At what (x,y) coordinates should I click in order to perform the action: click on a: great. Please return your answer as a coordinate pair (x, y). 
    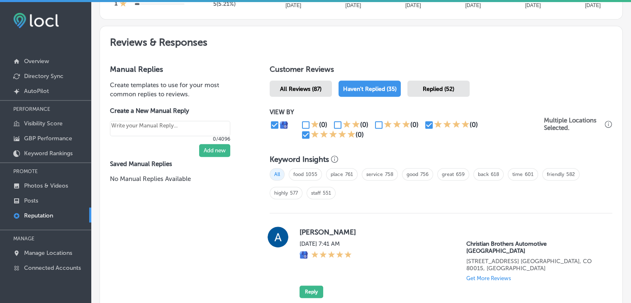
    Looking at the image, I should click on (448, 174).